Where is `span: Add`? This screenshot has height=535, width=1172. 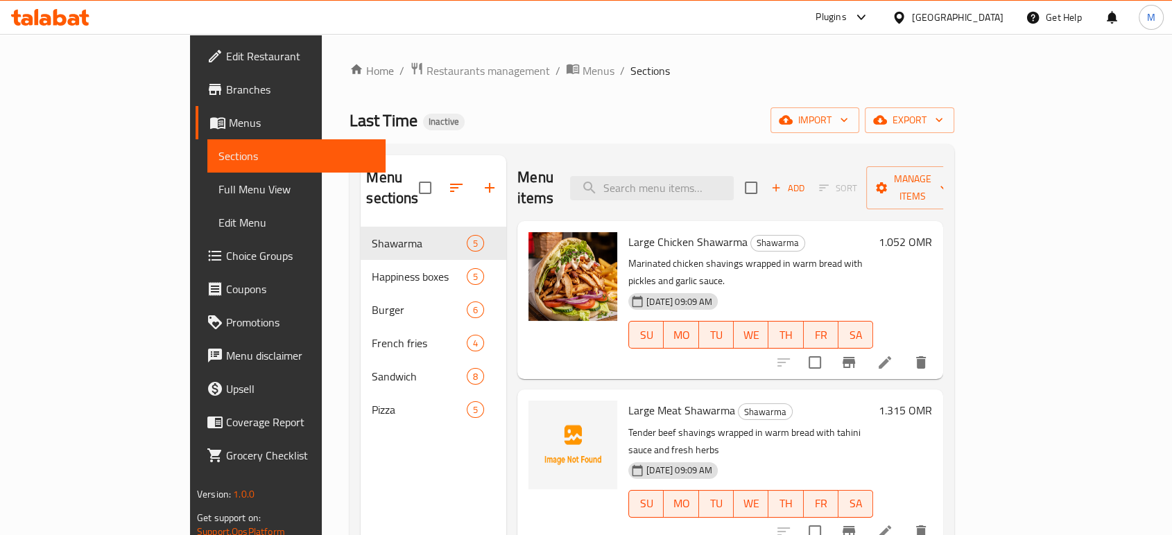
span: Add is located at coordinates (788, 188).